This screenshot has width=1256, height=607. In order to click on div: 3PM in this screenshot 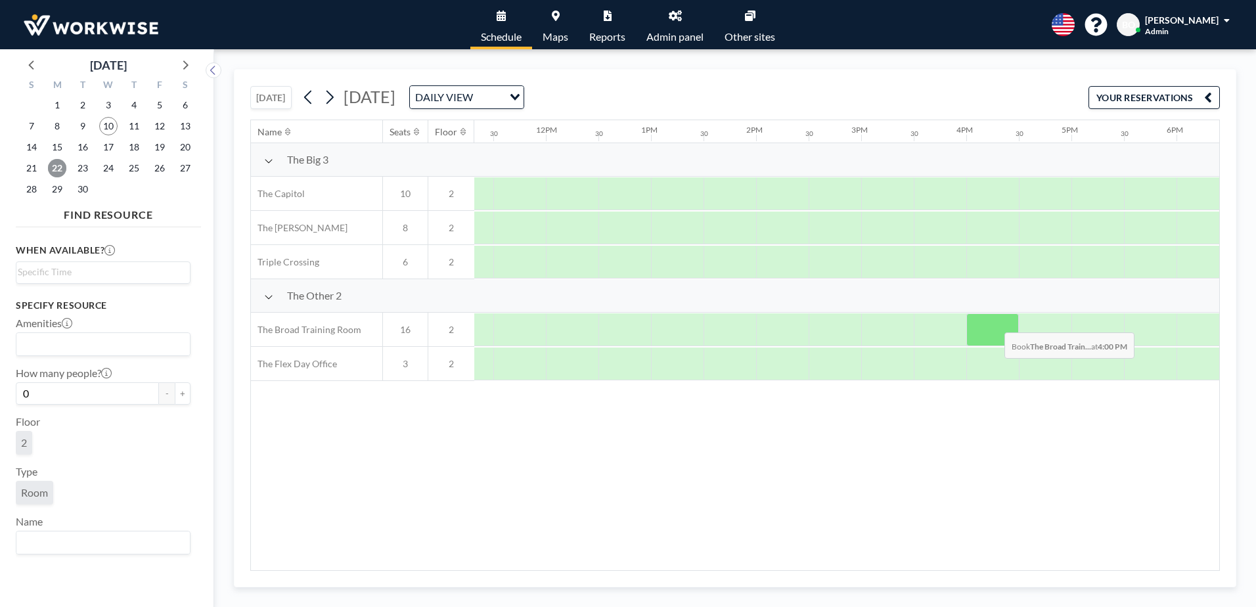, I will do `click(859, 129)`.